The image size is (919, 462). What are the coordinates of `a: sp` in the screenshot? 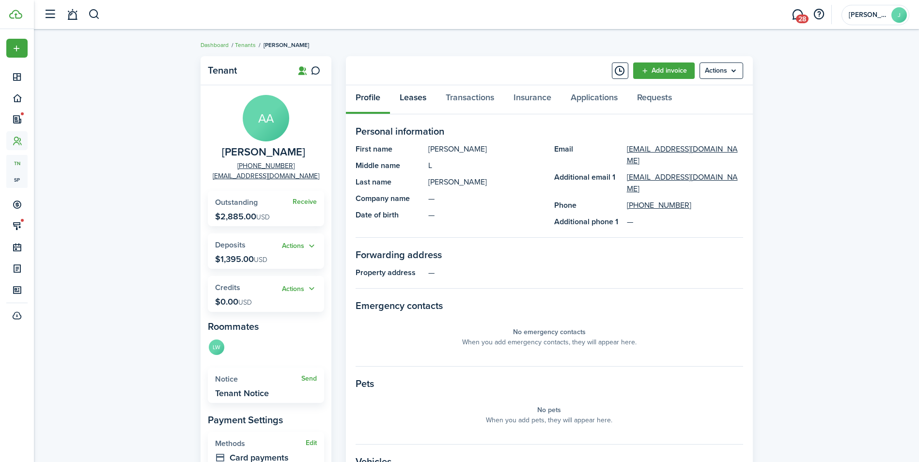 It's located at (17, 180).